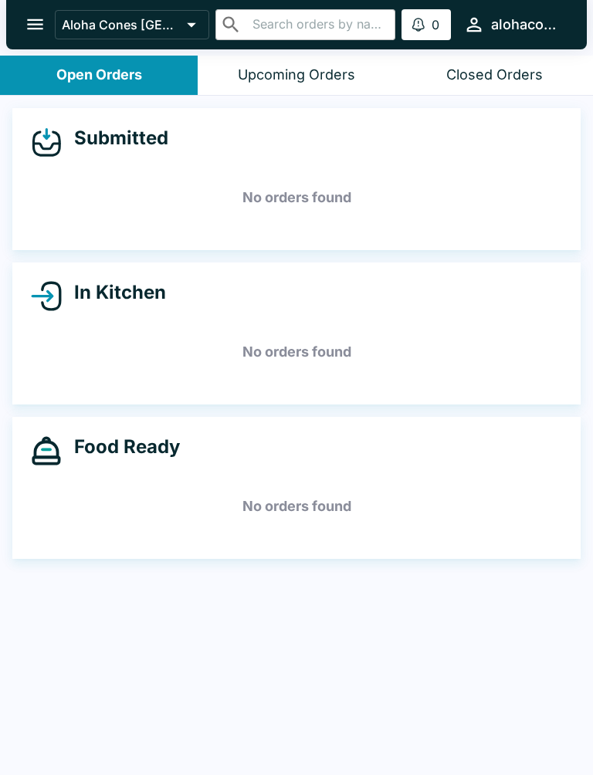 The height and width of the screenshot is (775, 593). What do you see at coordinates (120, 447) in the screenshot?
I see `h4: Food Ready` at bounding box center [120, 447].